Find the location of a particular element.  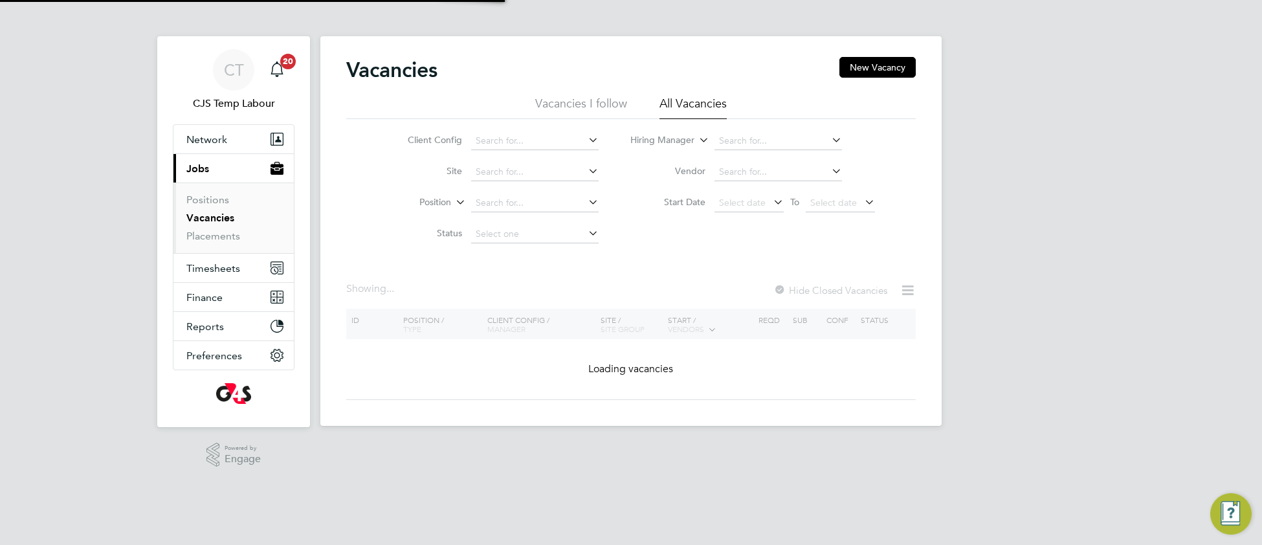

span: Timesheets is located at coordinates (213, 268).